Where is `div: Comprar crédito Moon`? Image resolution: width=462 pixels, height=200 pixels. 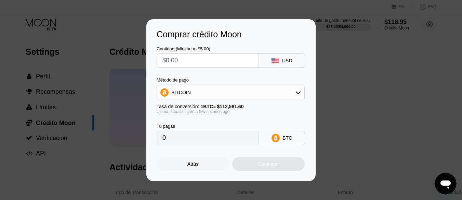 div: Comprar crédito Moon is located at coordinates (231, 34).